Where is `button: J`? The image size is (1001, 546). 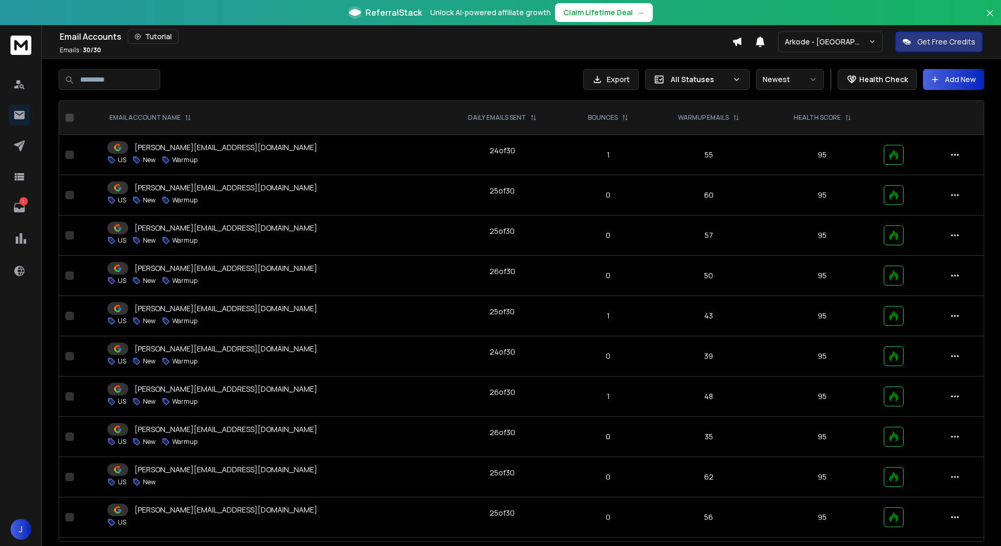
button: J is located at coordinates (21, 530).